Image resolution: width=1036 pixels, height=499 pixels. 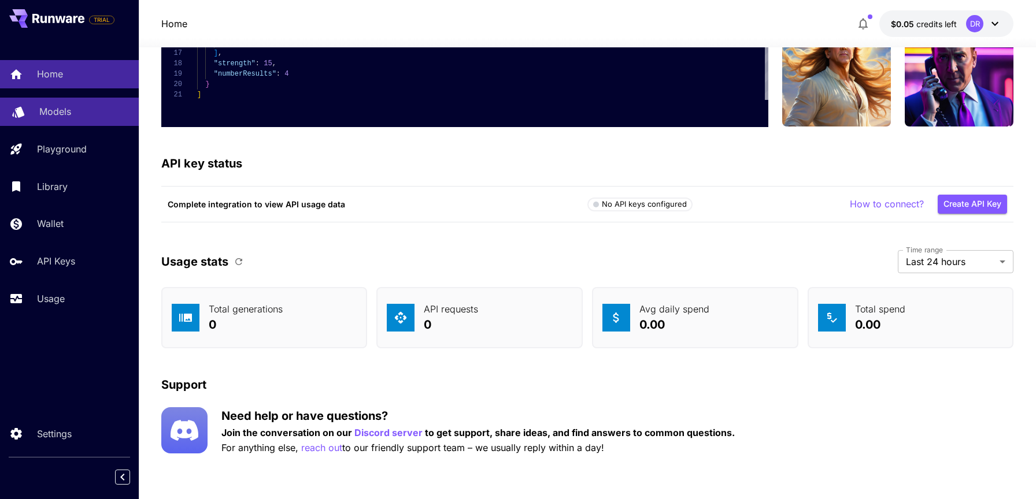 I want to click on span: "numberResults", so click(x=245, y=74).